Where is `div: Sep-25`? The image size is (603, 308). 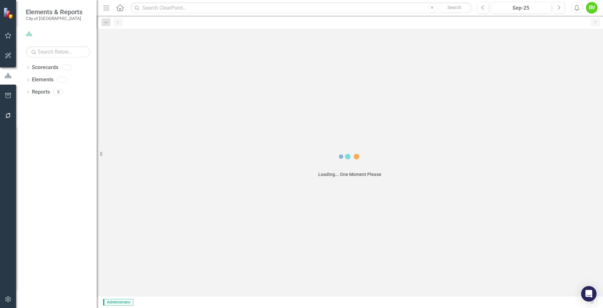 div: Sep-25 is located at coordinates (521, 8).